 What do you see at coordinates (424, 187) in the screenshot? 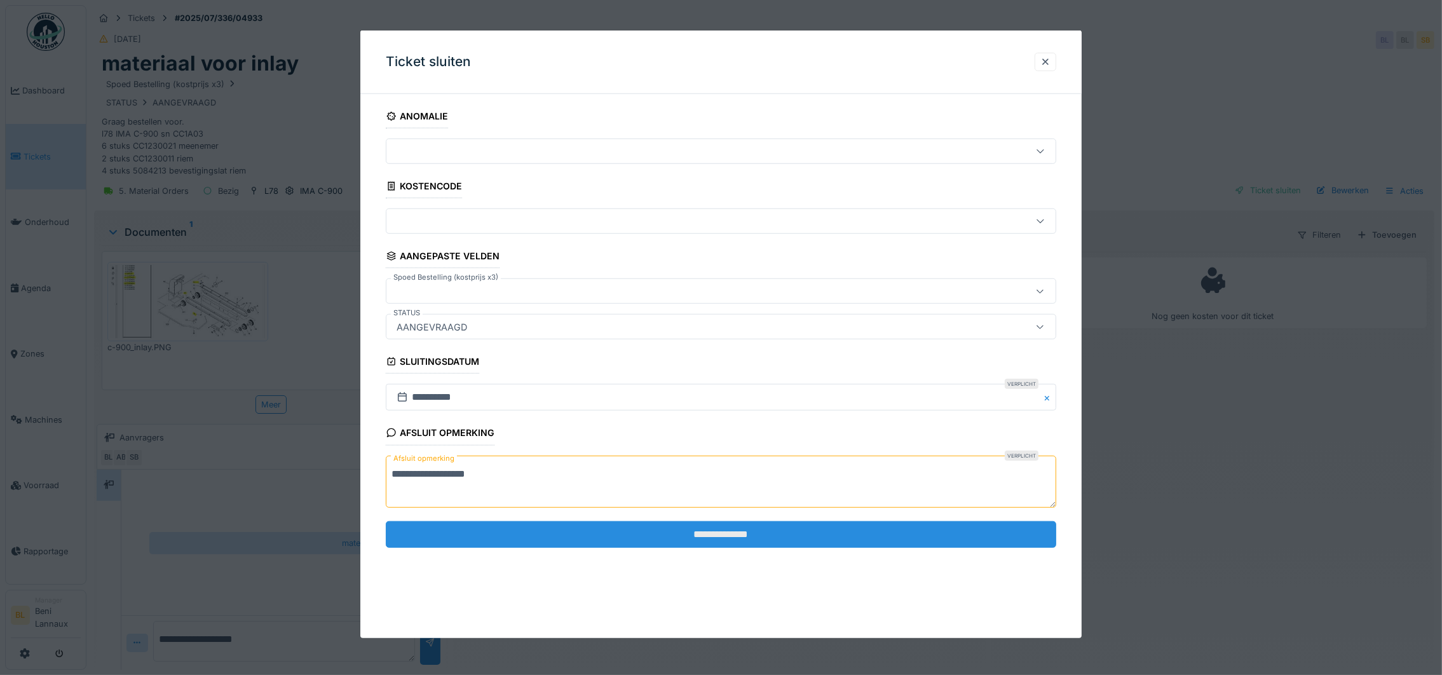
I see `div: Kostencode` at bounding box center [424, 187].